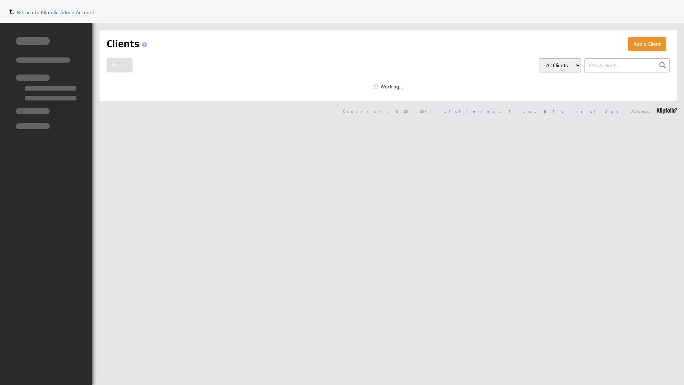 This screenshot has height=385, width=684. I want to click on img: skeleton-sidenav.svg, so click(46, 83).